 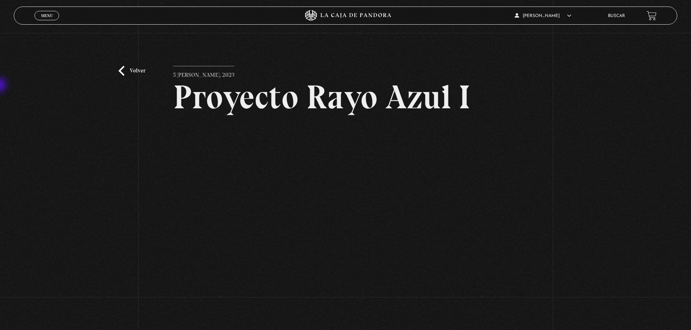 What do you see at coordinates (47, 22) in the screenshot?
I see `span: Cerrar` at bounding box center [47, 22].